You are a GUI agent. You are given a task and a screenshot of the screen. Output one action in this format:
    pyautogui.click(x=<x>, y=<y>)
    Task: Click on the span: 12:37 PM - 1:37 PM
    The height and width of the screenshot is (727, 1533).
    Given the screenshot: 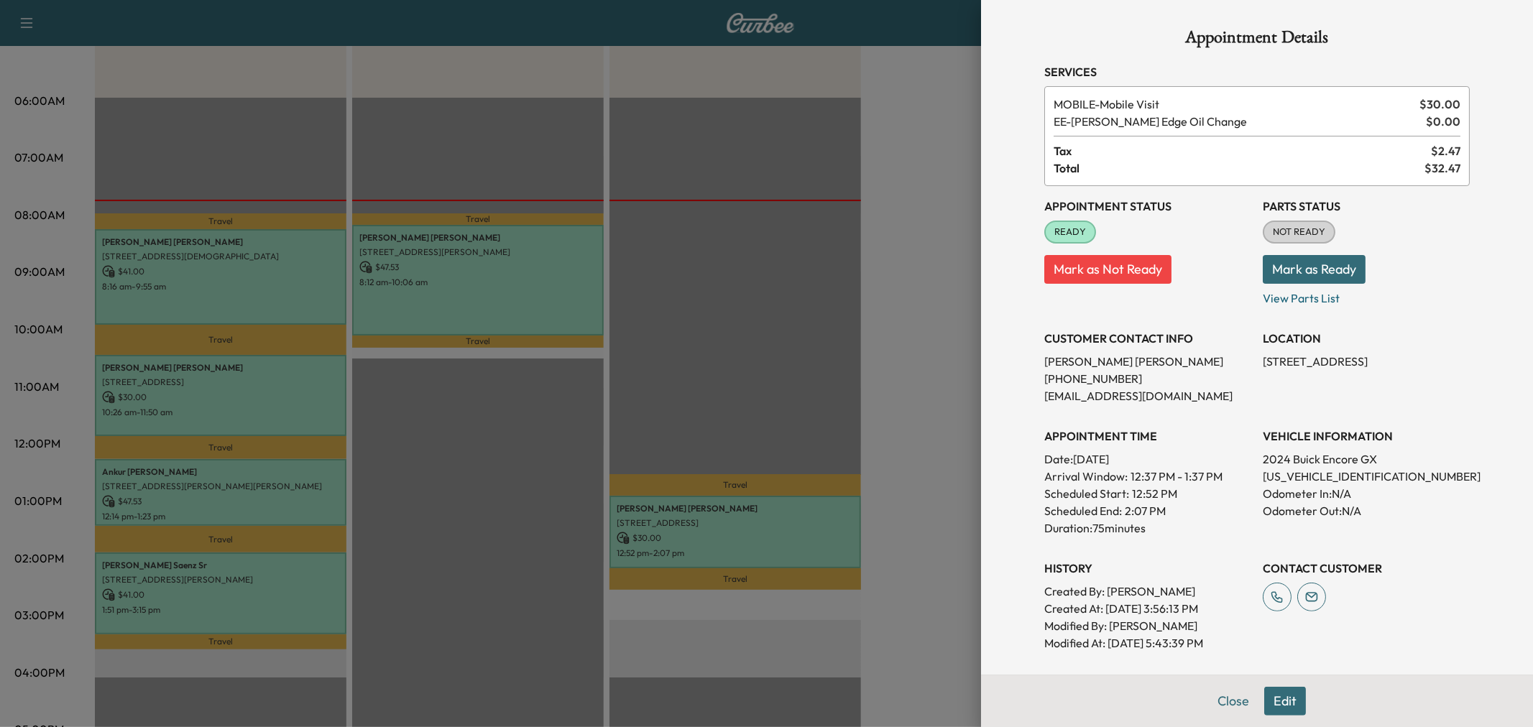 What is the action you would take?
    pyautogui.click(x=1177, y=477)
    